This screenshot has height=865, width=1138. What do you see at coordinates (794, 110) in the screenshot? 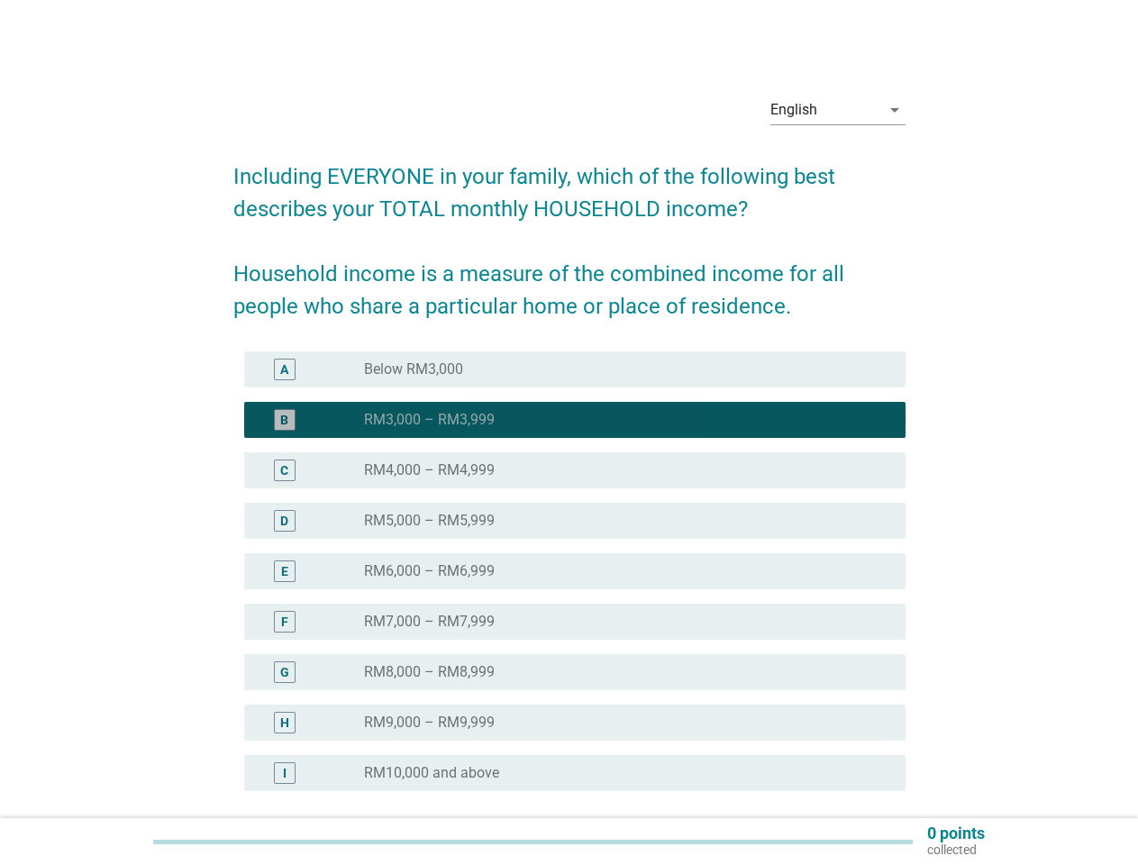
I see `div: English` at bounding box center [794, 110].